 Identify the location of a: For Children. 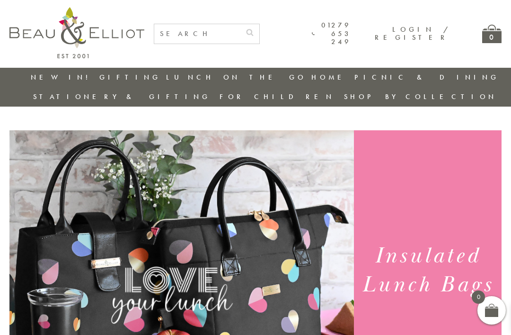
(277, 97).